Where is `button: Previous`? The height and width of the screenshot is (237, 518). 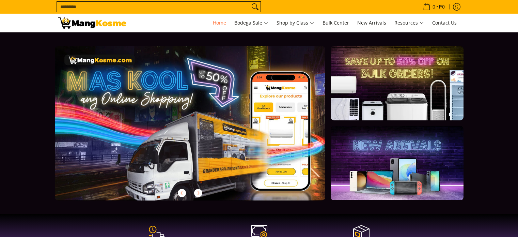 button: Previous is located at coordinates (182, 193).